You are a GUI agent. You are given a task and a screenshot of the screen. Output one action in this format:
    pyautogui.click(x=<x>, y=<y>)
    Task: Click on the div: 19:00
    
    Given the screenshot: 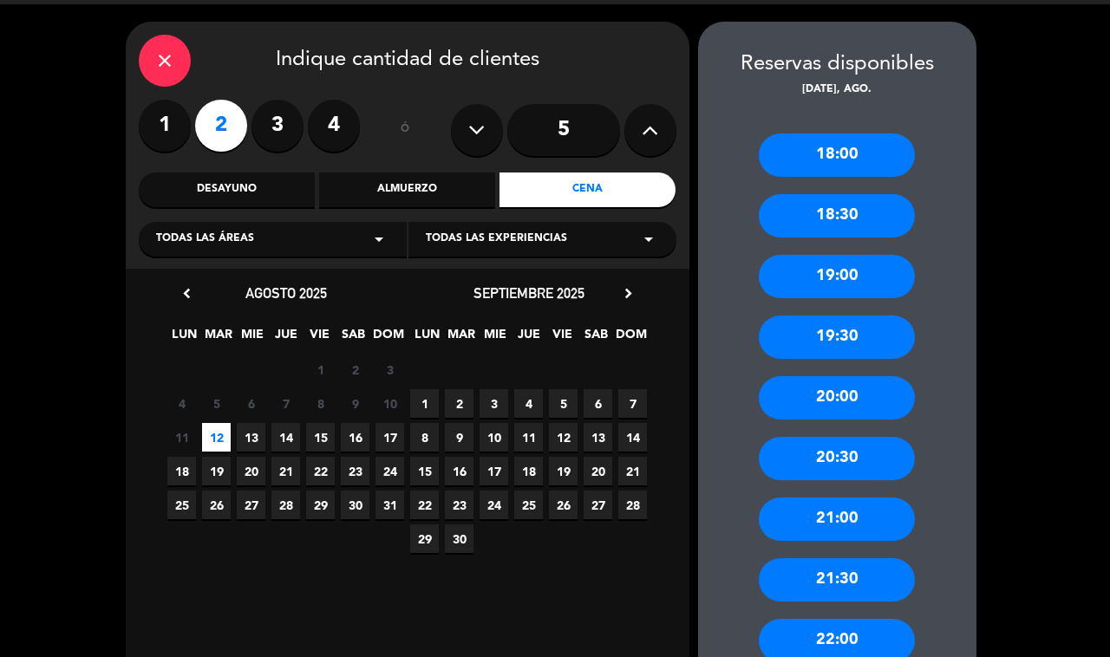 What is the action you would take?
    pyautogui.click(x=837, y=277)
    